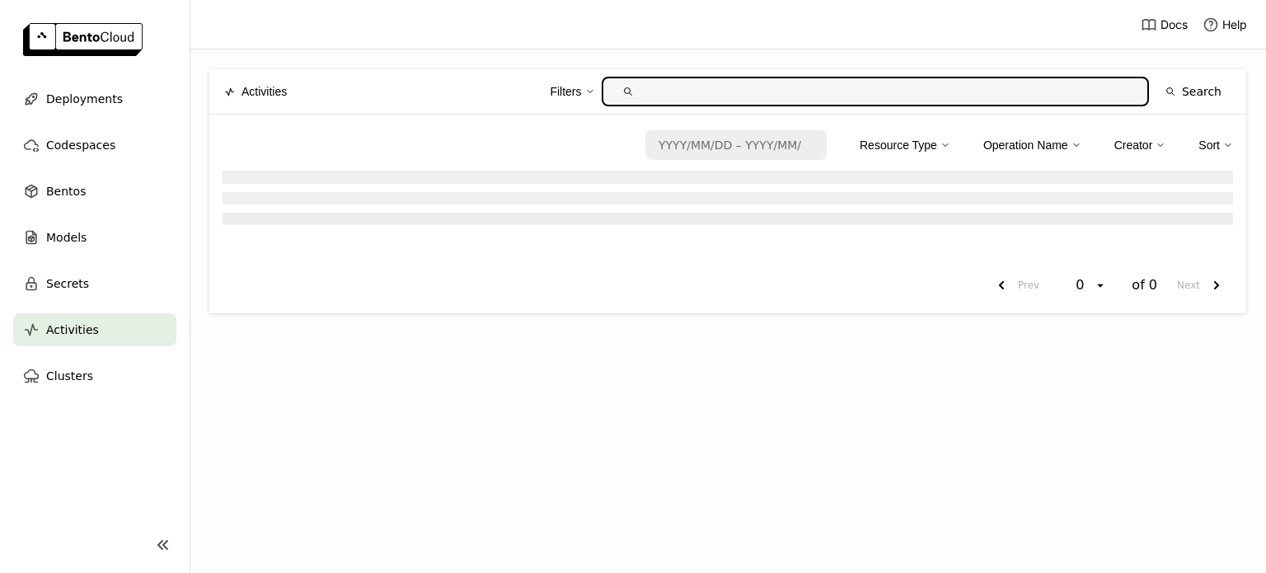 The width and height of the screenshot is (1266, 573). What do you see at coordinates (95, 237) in the screenshot?
I see `a: Models` at bounding box center [95, 237].